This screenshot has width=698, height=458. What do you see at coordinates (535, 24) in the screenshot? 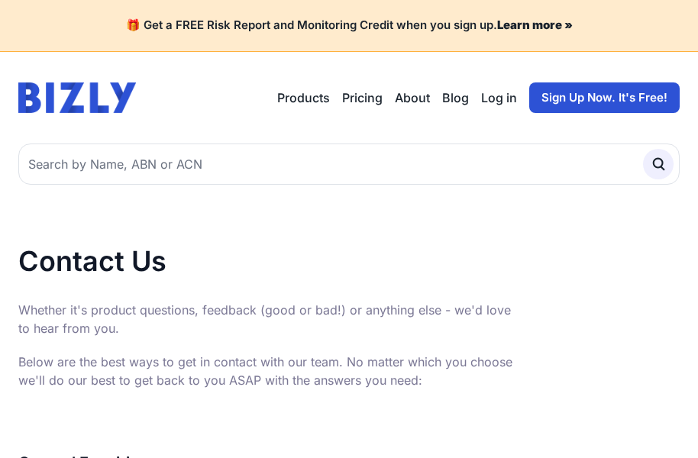
I see `a: Learn more »` at bounding box center [535, 24].